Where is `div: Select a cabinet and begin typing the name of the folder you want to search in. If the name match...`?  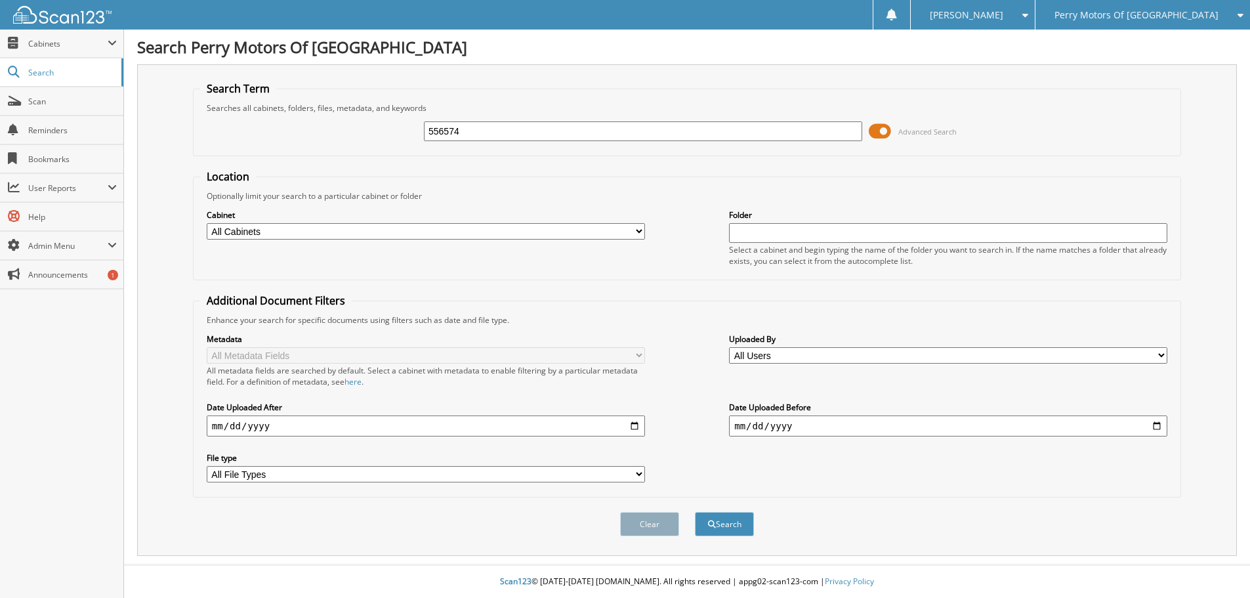 div: Select a cabinet and begin typing the name of the folder you want to search in. If the name match... is located at coordinates (948, 255).